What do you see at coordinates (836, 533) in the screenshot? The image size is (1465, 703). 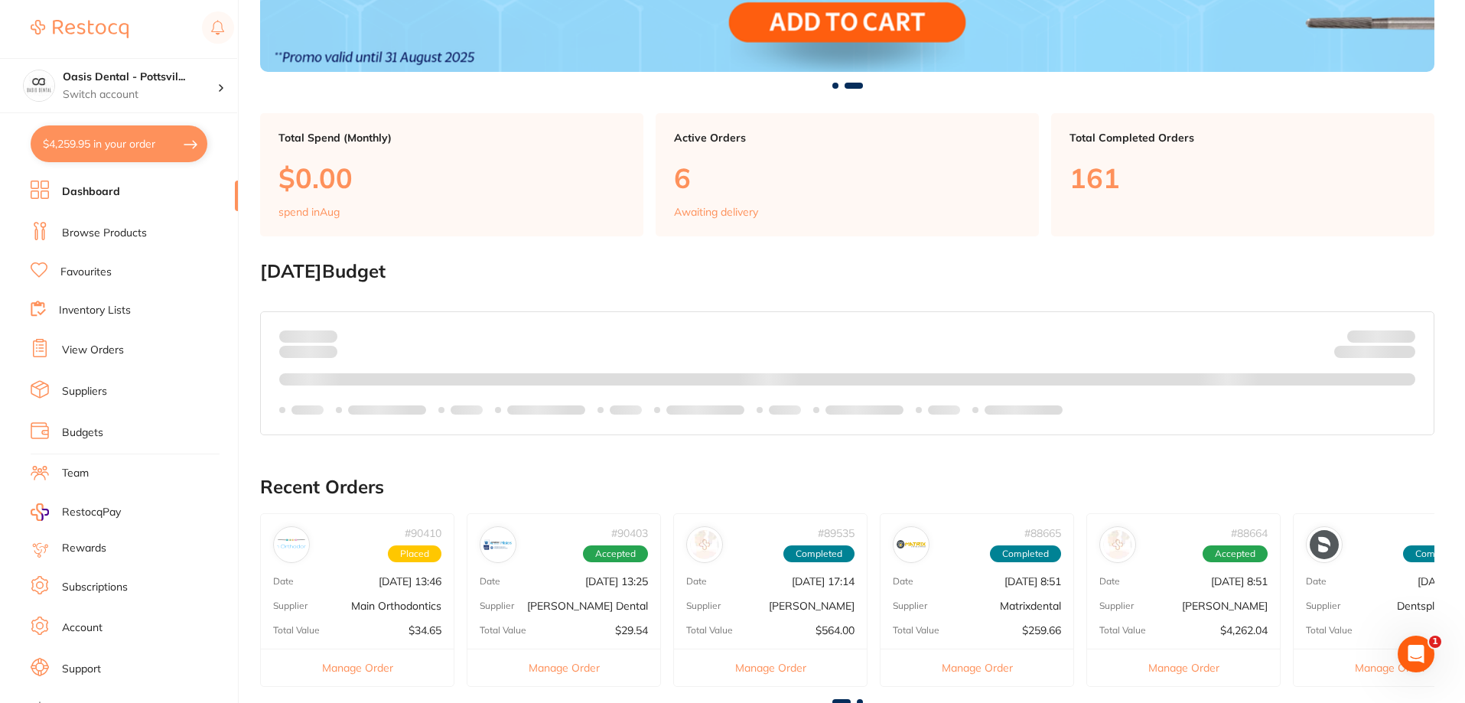 I see `p: # 89535` at bounding box center [836, 533].